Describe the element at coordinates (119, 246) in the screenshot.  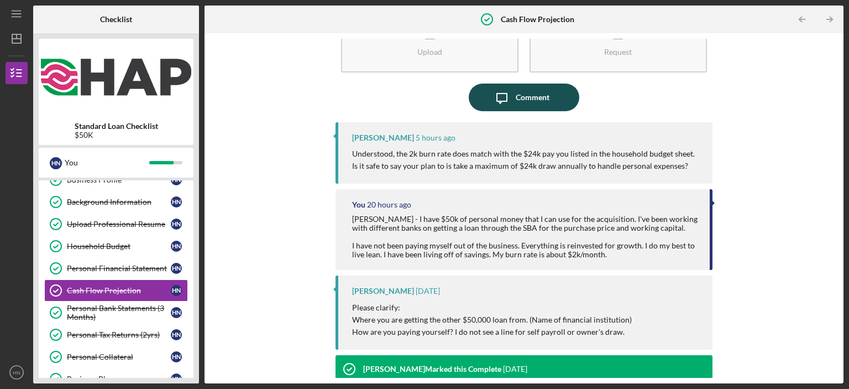
I see `div: Household Budget` at that location.